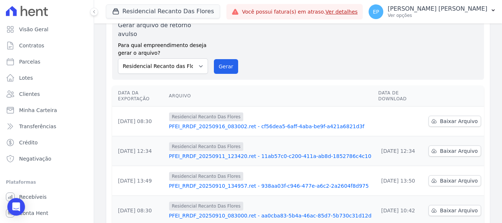 This screenshot has height=223, width=502. Describe the element at coordinates (47, 126) in the screenshot. I see `a: Transferências` at that location.